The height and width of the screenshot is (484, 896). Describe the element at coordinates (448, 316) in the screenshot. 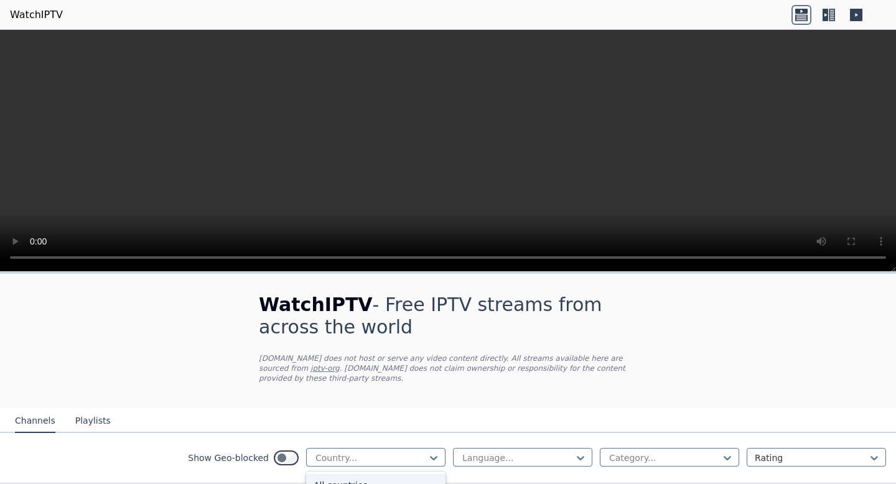

I see `h1: - Free IPTV streams from across the world` at that location.